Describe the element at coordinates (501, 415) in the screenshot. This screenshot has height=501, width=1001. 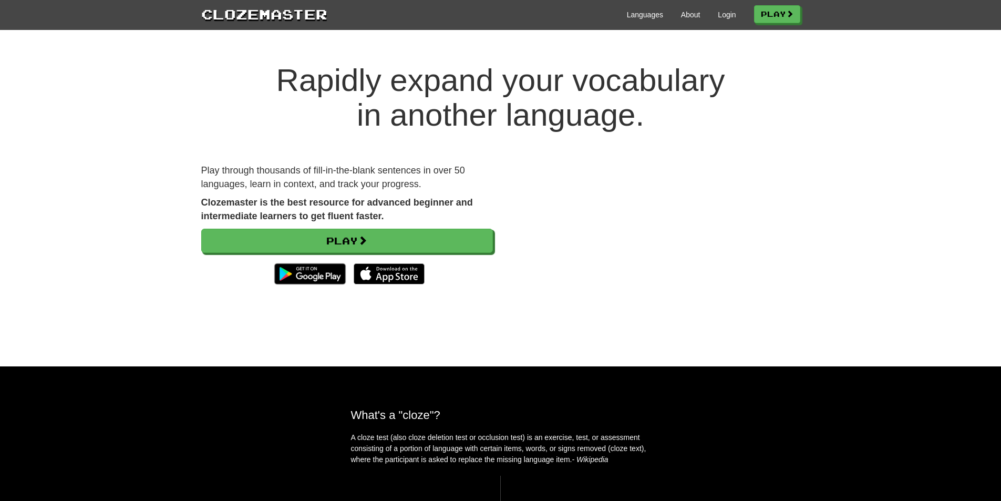
I see `h2: What's a "cloze"?` at that location.